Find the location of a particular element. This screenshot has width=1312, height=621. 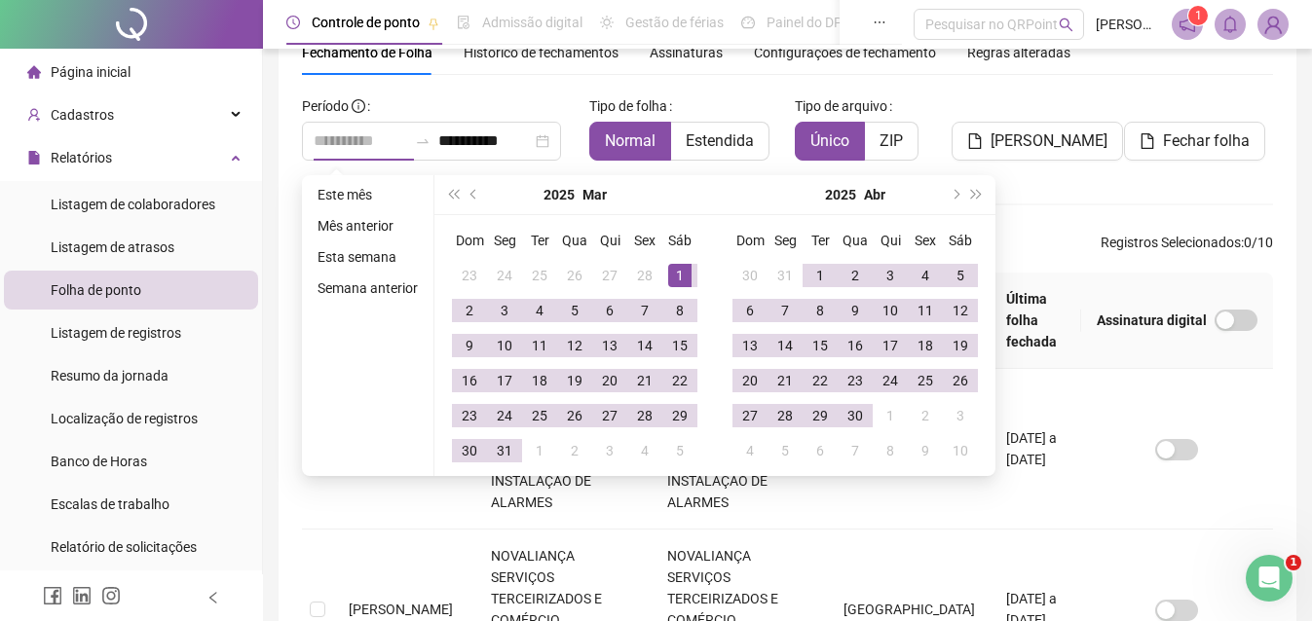

td: 2025-04-11 is located at coordinates (925, 311).